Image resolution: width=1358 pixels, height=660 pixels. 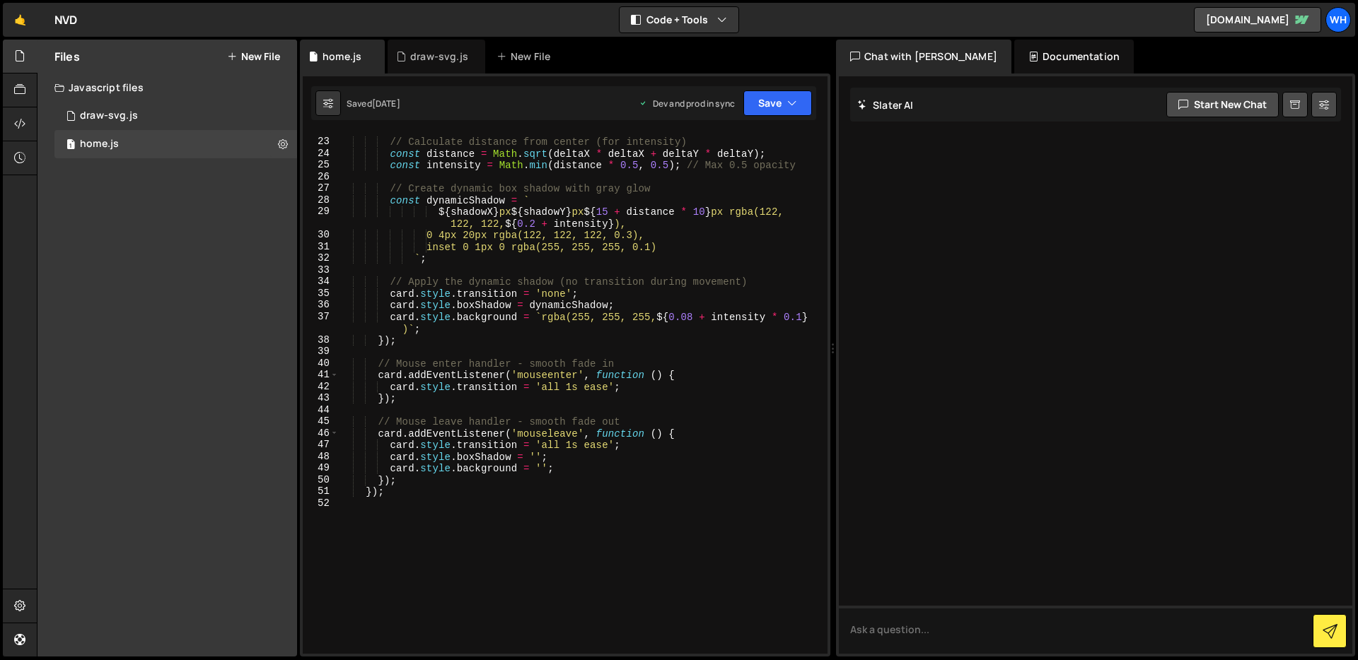 I want to click on h2: Slater AI, so click(x=885, y=105).